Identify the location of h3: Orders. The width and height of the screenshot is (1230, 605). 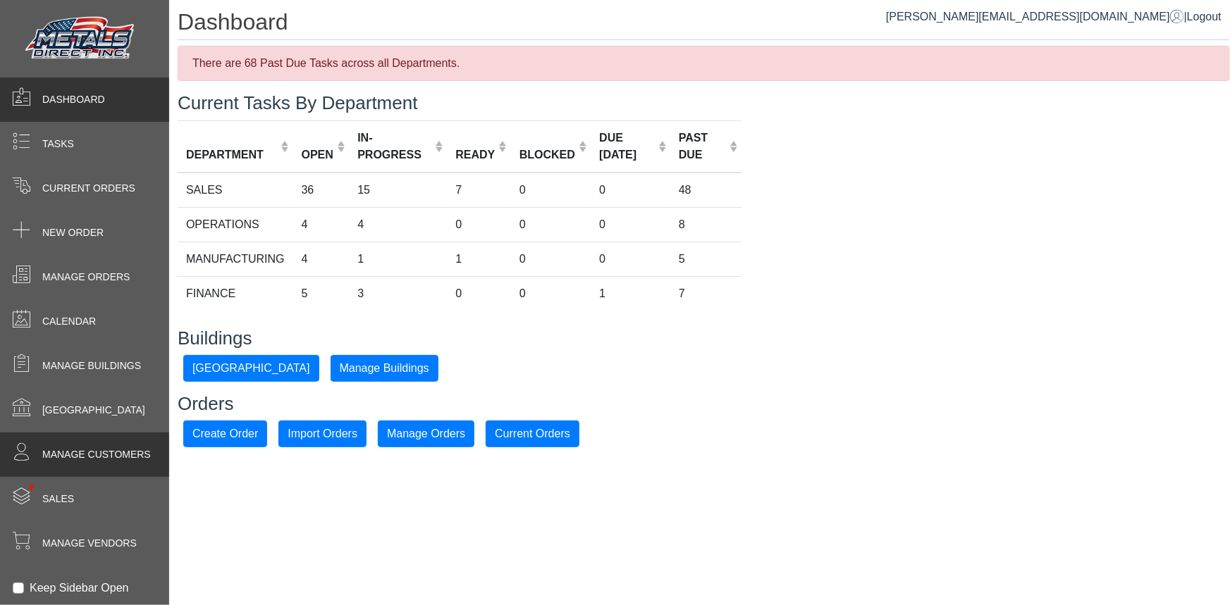
(703, 404).